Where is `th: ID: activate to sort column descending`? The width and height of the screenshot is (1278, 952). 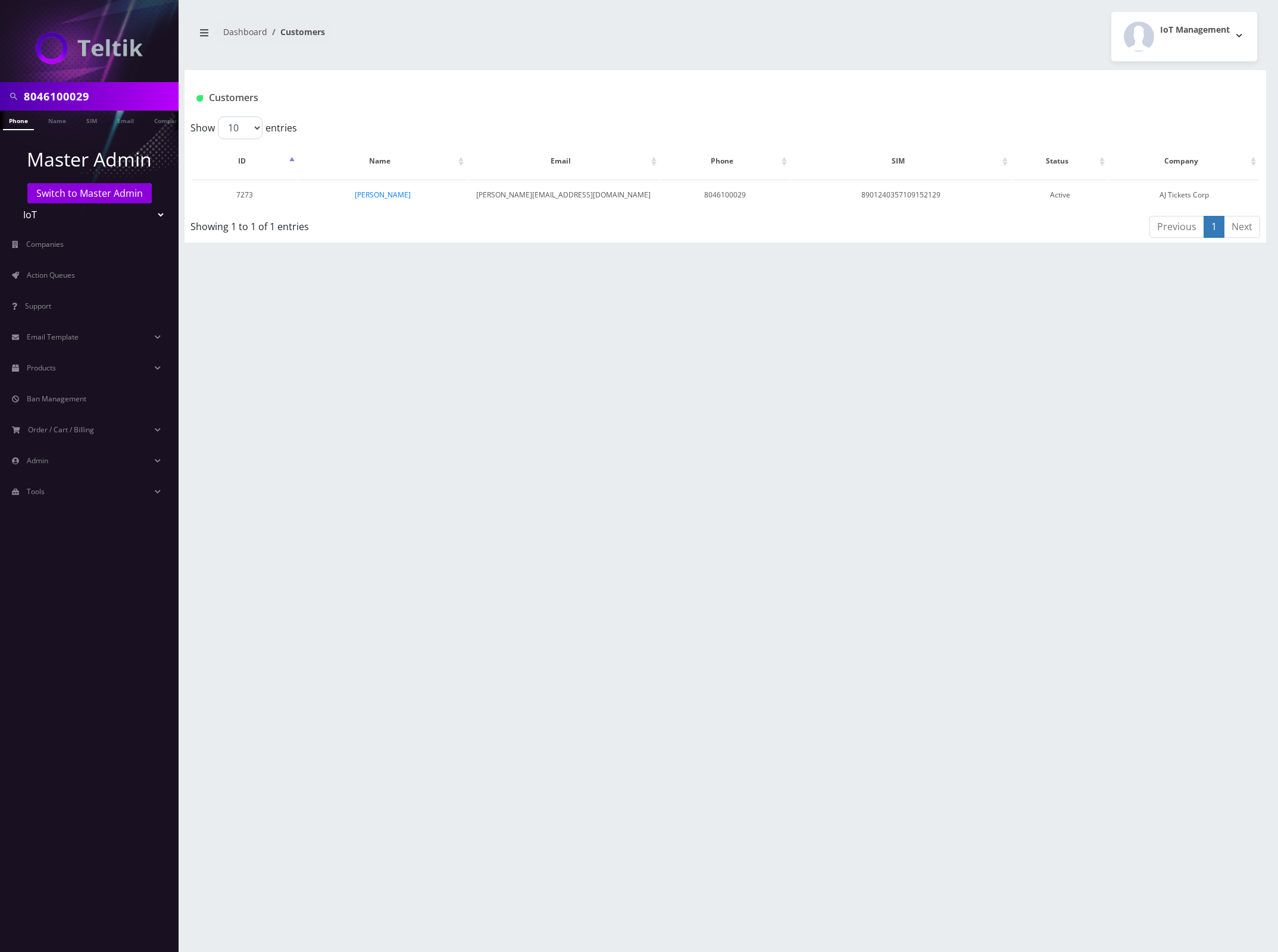
th: ID: activate to sort column descending is located at coordinates (245, 161).